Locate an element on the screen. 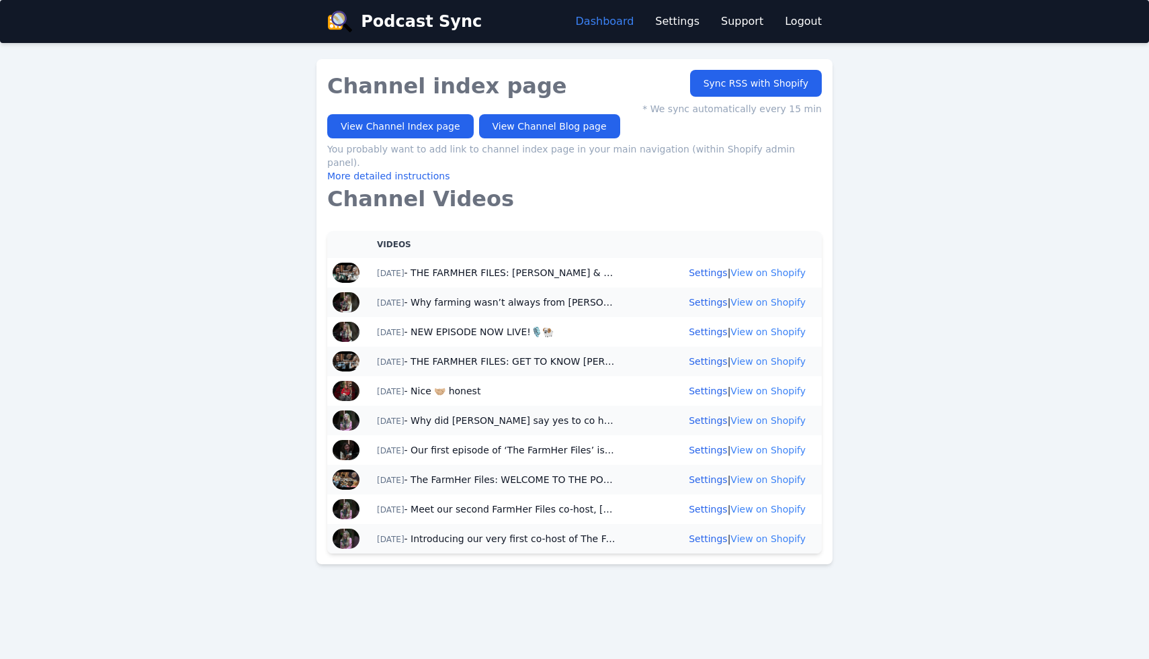  a: View Channel Blog page is located at coordinates (550, 126).